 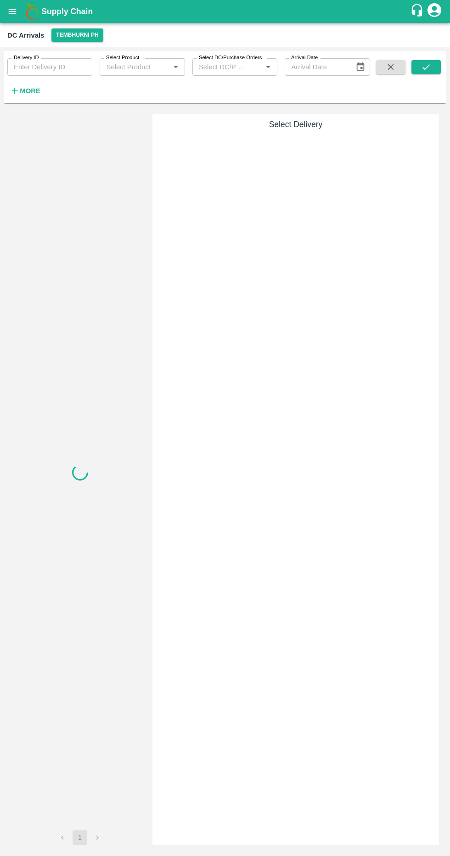 What do you see at coordinates (418, 11) in the screenshot?
I see `div: customer-support` at bounding box center [418, 11].